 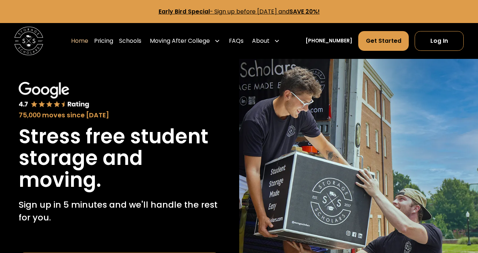 What do you see at coordinates (130, 41) in the screenshot?
I see `a: Schools` at bounding box center [130, 41].